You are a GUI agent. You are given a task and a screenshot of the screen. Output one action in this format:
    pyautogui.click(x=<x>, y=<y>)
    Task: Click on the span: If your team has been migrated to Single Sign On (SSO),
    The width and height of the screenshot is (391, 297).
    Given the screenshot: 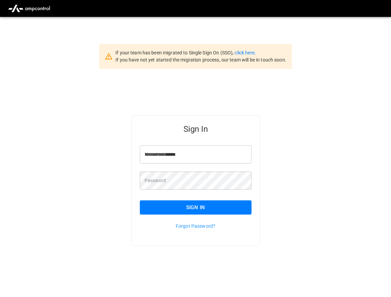 What is the action you would take?
    pyautogui.click(x=175, y=53)
    